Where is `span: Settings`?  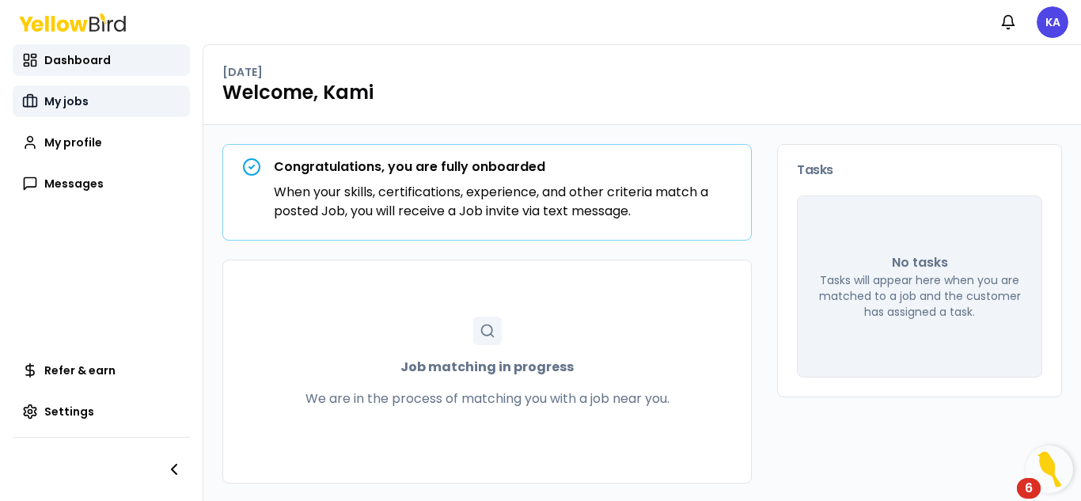 span: Settings is located at coordinates (69, 411).